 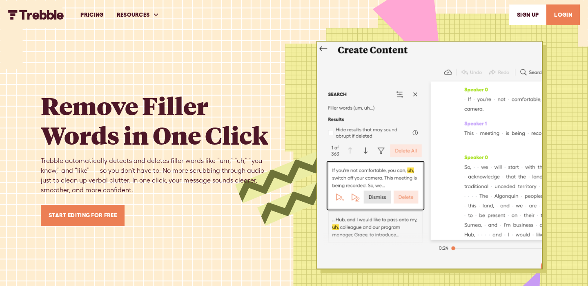 What do you see at coordinates (563, 15) in the screenshot?
I see `a: LOGIN` at bounding box center [563, 15].